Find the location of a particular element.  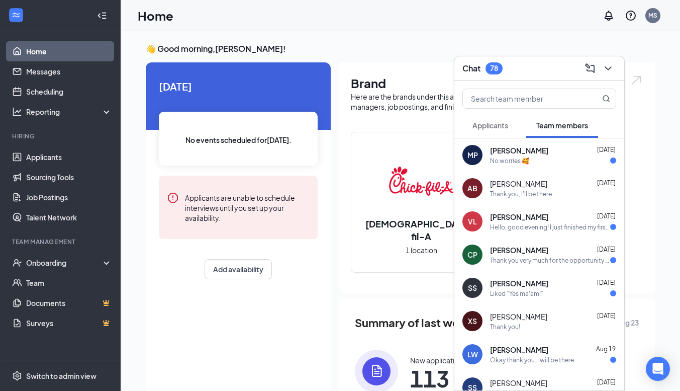

h3: Chat is located at coordinates (471, 68).